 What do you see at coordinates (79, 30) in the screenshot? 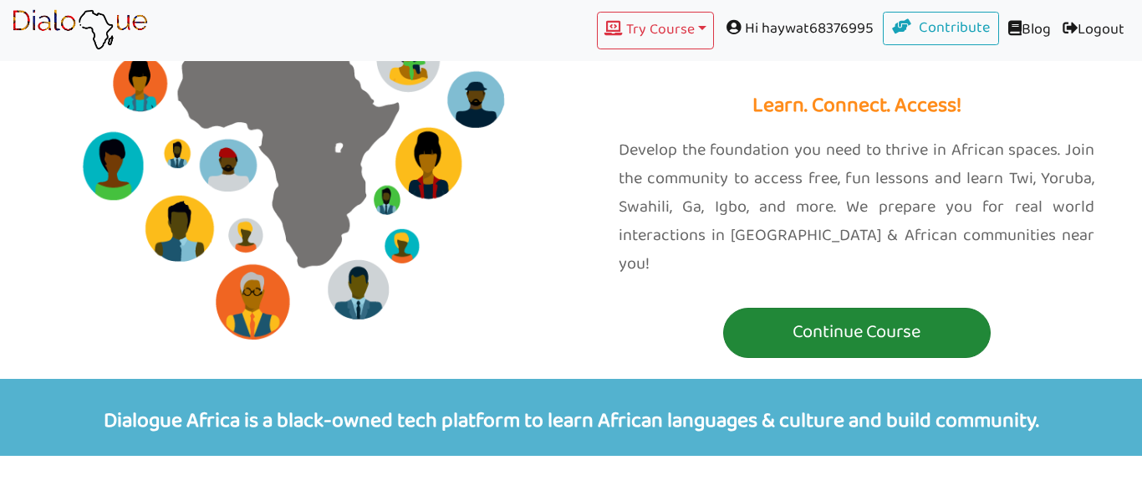
I see `img: learn African language platform app` at bounding box center [79, 30].